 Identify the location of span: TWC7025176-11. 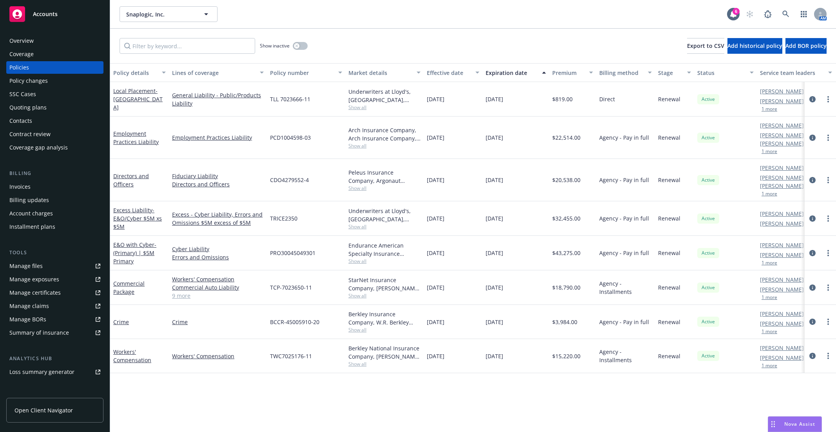
(291, 356).